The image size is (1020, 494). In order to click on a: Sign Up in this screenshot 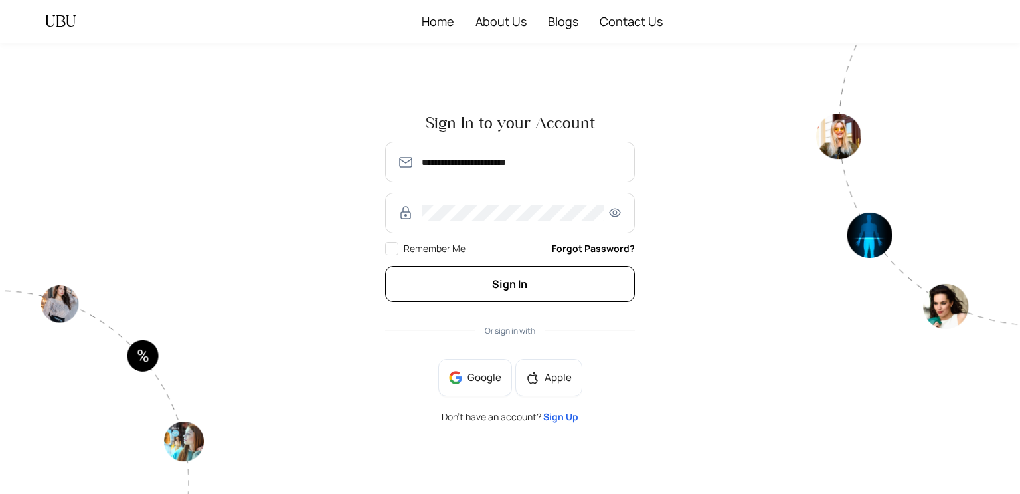, I will do `click(561, 416)`.